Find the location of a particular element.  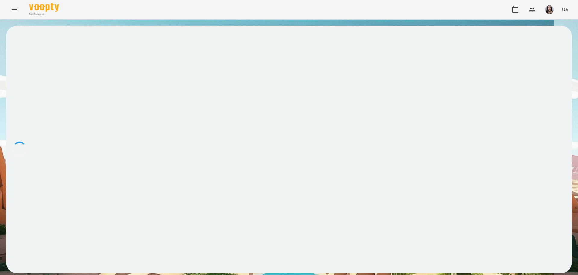

span: UA is located at coordinates (565, 9).